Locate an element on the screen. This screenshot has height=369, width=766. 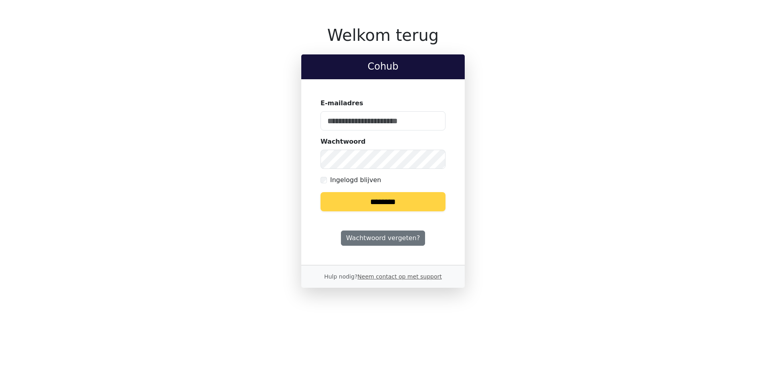
h1: Welkom terug is located at coordinates (383, 35).